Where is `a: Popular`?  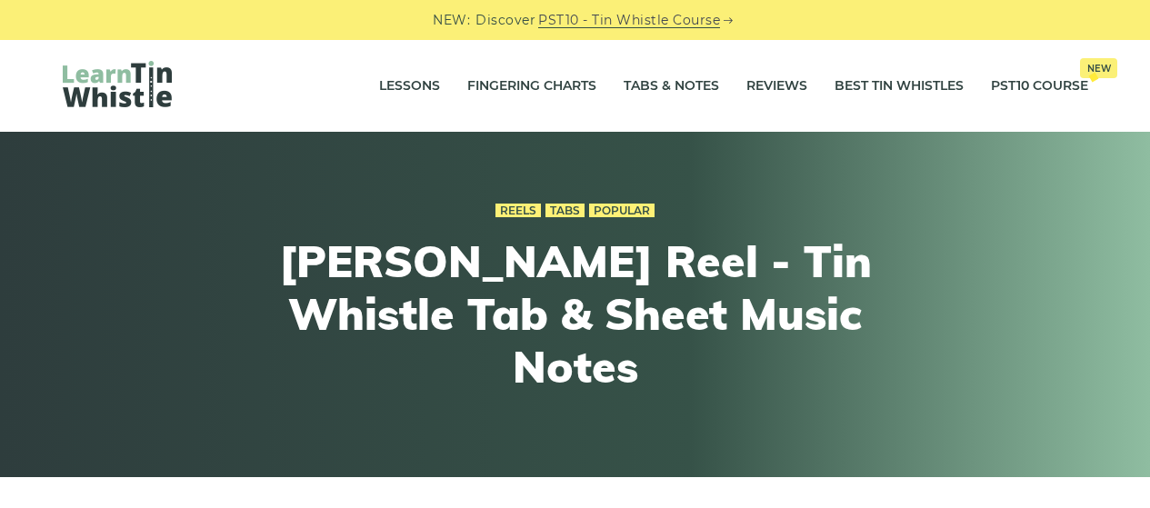 a: Popular is located at coordinates (622, 211).